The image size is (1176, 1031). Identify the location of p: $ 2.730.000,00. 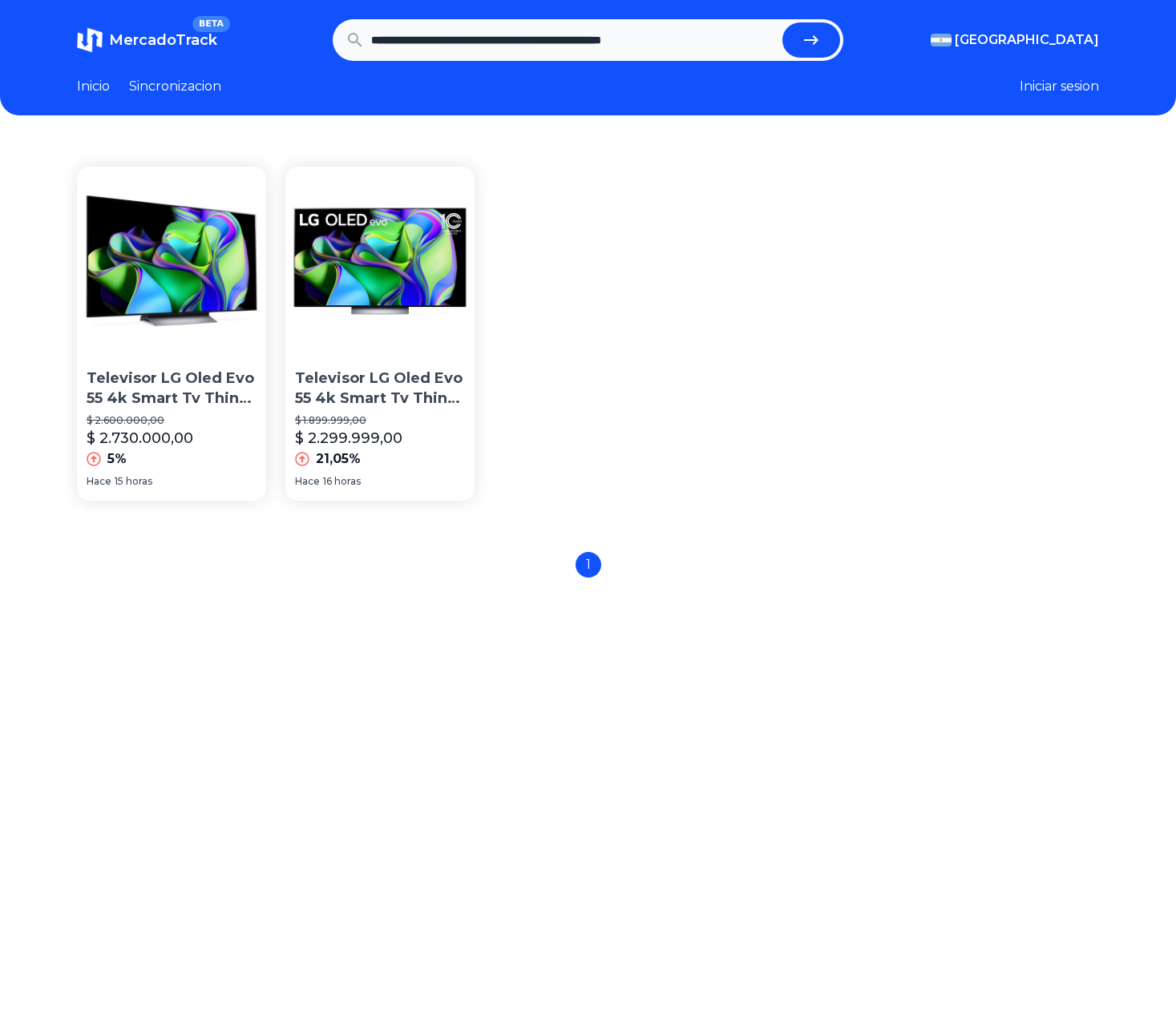
(140, 438).